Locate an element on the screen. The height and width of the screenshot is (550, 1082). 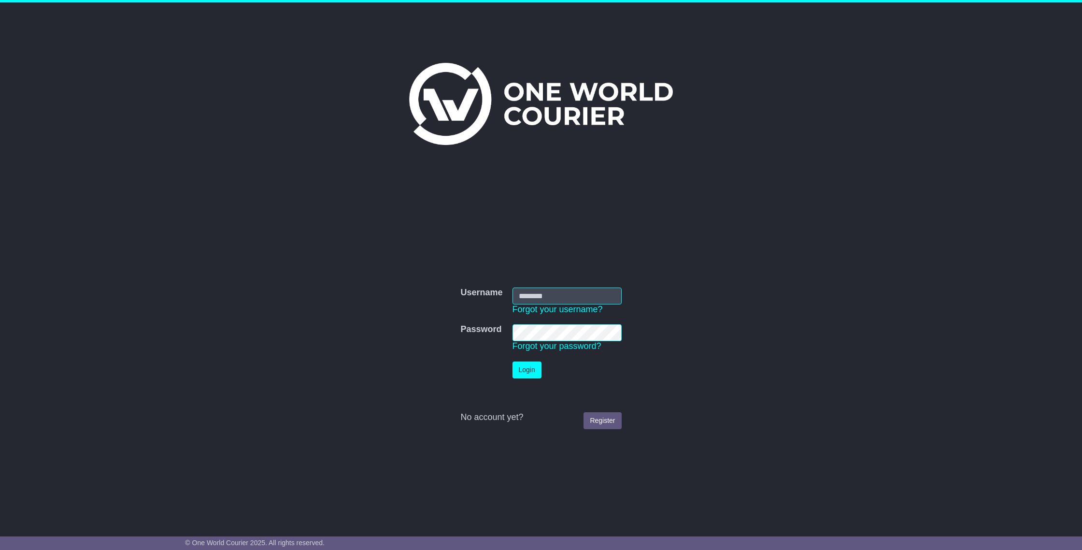
button: Login is located at coordinates (527, 370).